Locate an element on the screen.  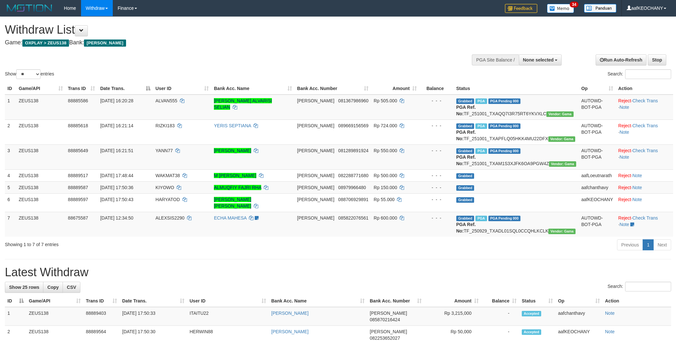
span: WAKMAT38 is located at coordinates (168, 176).